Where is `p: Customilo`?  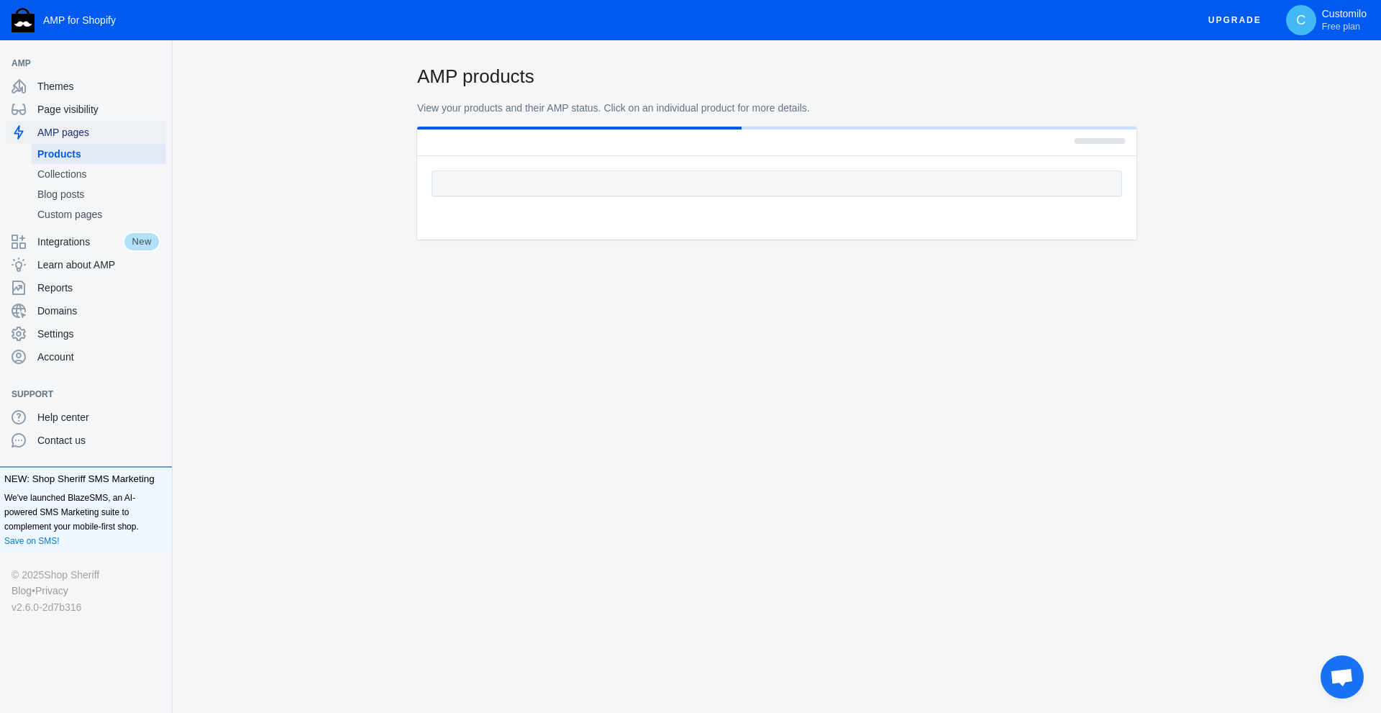 p: Customilo is located at coordinates (1344, 20).